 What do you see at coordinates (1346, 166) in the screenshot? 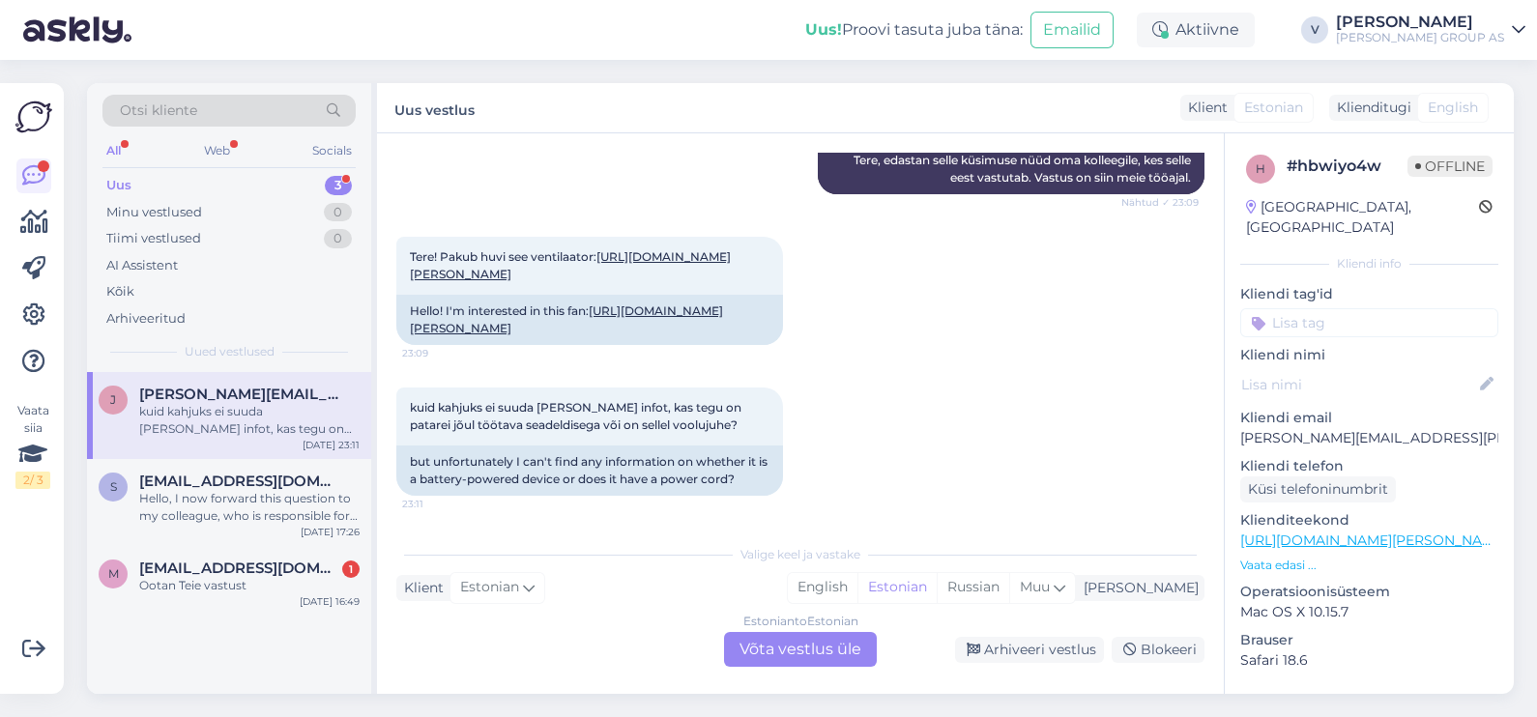
I see `div: # hbwiyo4w` at bounding box center [1346, 166].